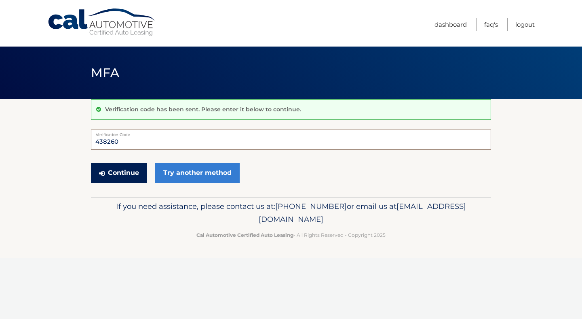 This screenshot has height=319, width=582. What do you see at coordinates (119, 173) in the screenshot?
I see `button: Continue` at bounding box center [119, 173].